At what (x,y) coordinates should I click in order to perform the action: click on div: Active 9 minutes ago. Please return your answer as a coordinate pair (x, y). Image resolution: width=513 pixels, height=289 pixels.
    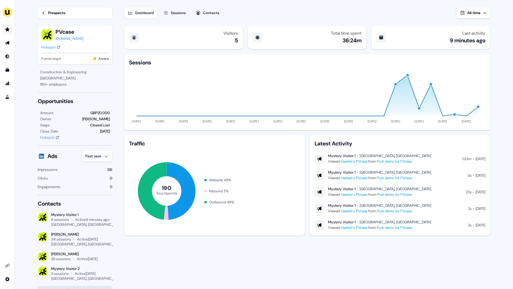
    Looking at the image, I should click on (92, 219).